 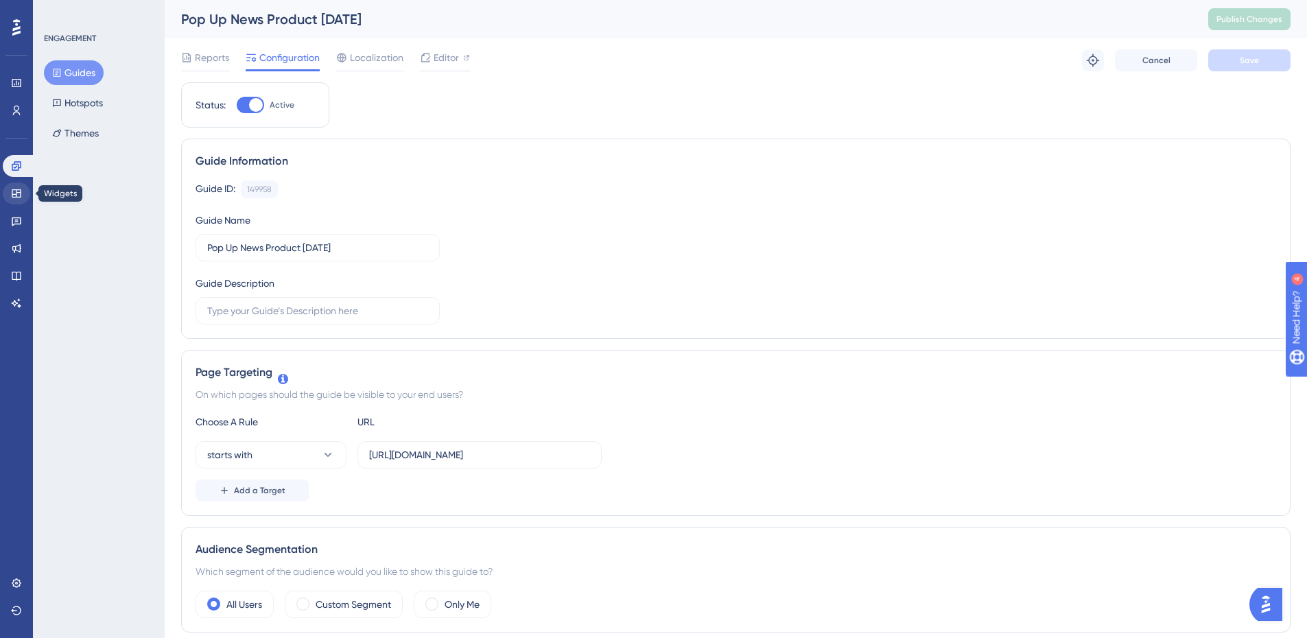 I want to click on span: Reports, so click(x=212, y=58).